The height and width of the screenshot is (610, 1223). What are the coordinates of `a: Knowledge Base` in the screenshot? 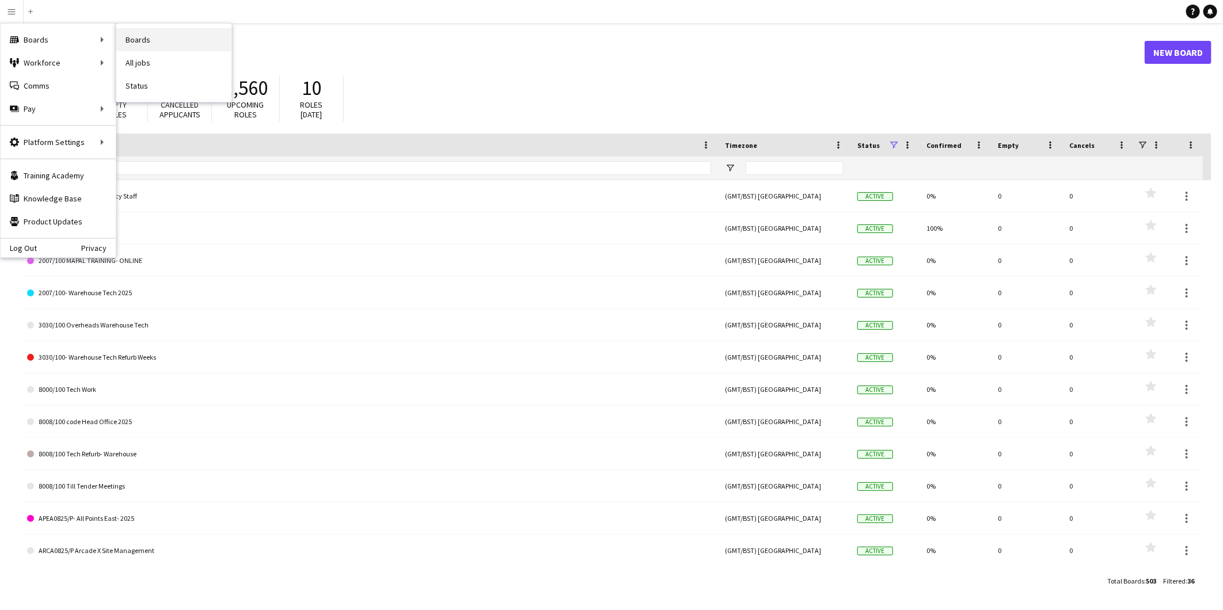 It's located at (58, 199).